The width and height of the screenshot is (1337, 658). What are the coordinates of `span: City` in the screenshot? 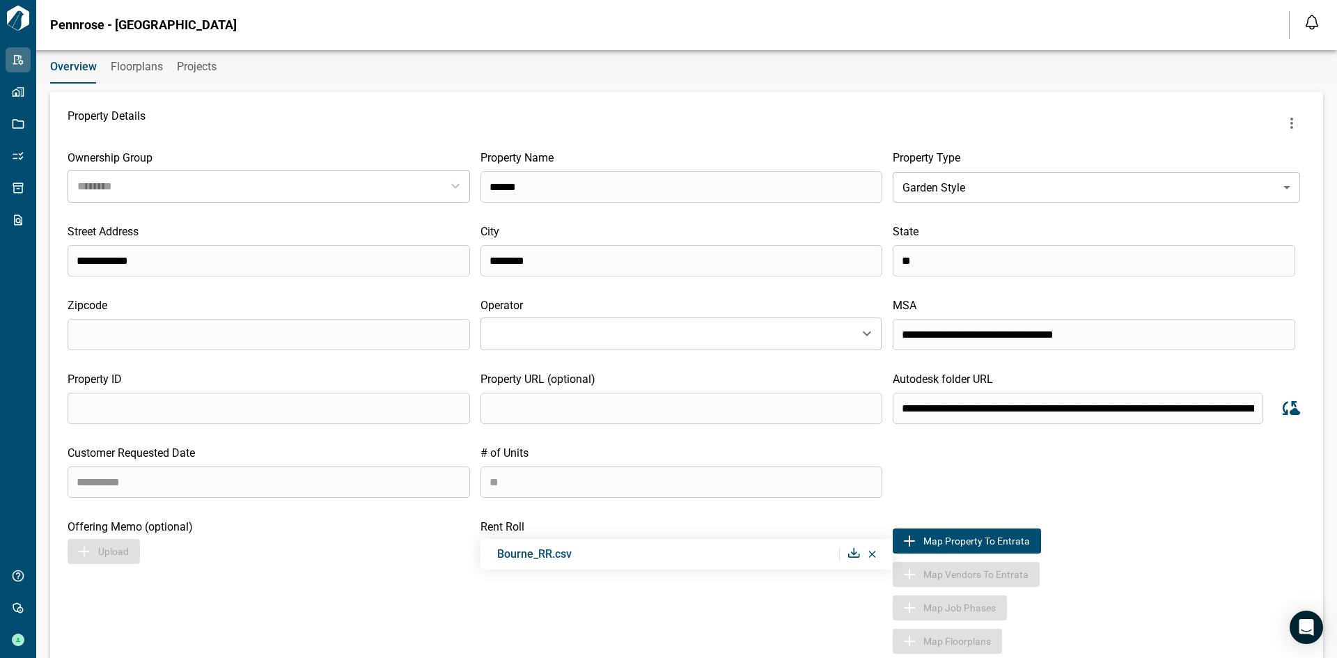 It's located at (490, 231).